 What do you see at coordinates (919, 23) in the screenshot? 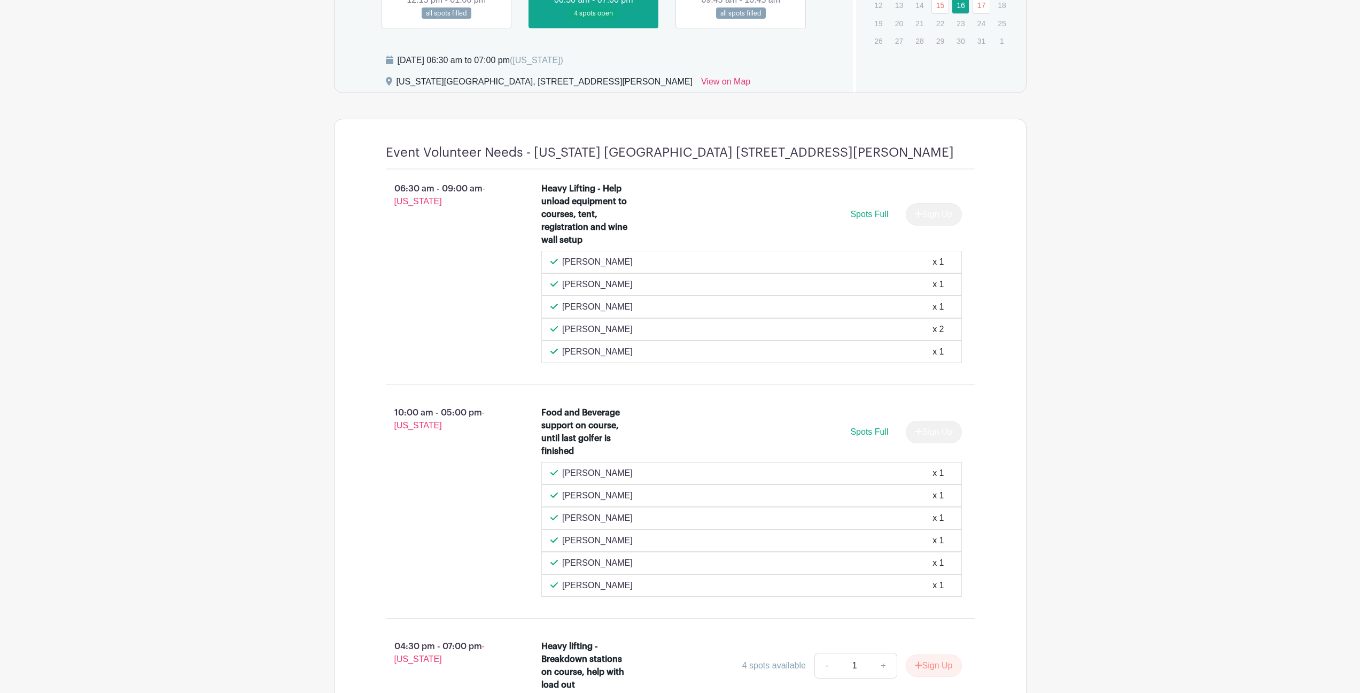
I see `p: 21` at bounding box center [919, 23].